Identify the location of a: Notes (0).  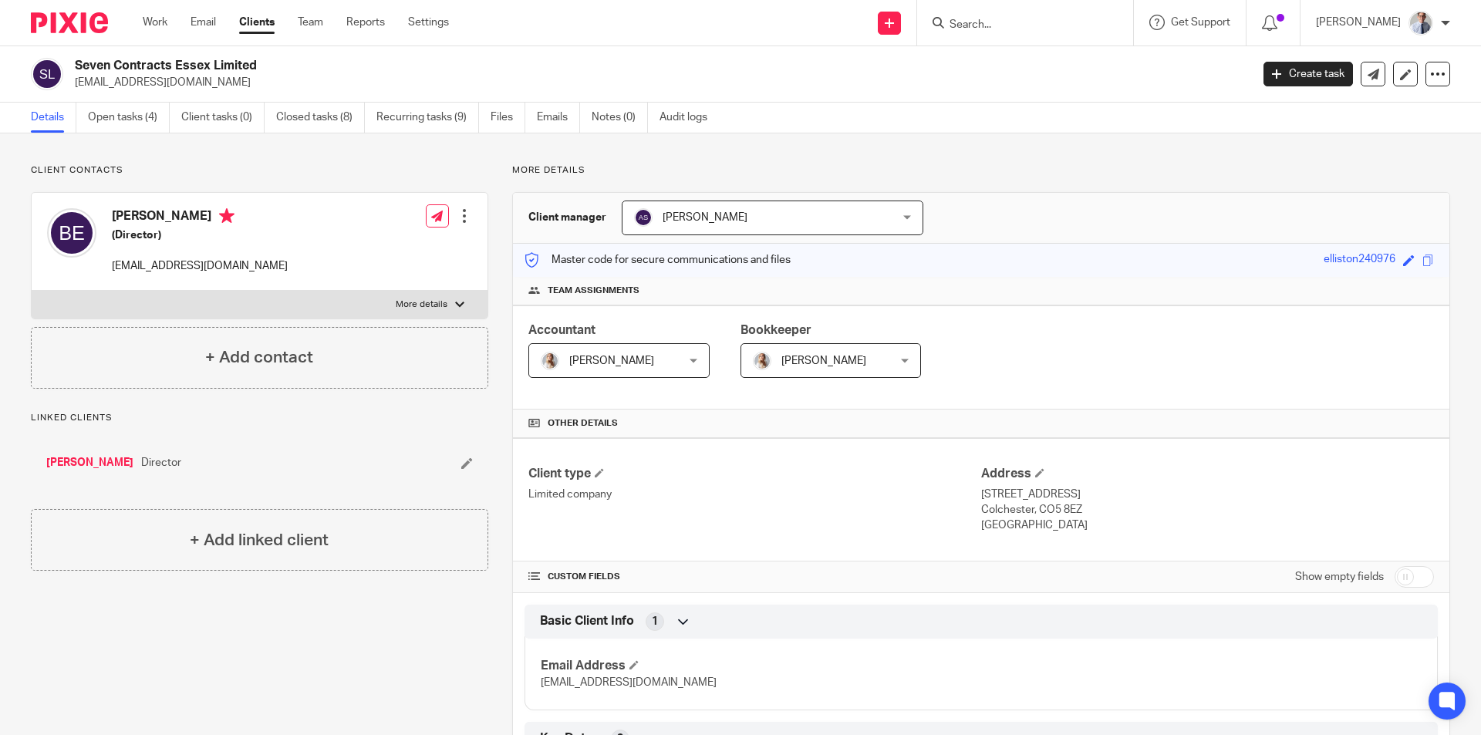
(619, 117).